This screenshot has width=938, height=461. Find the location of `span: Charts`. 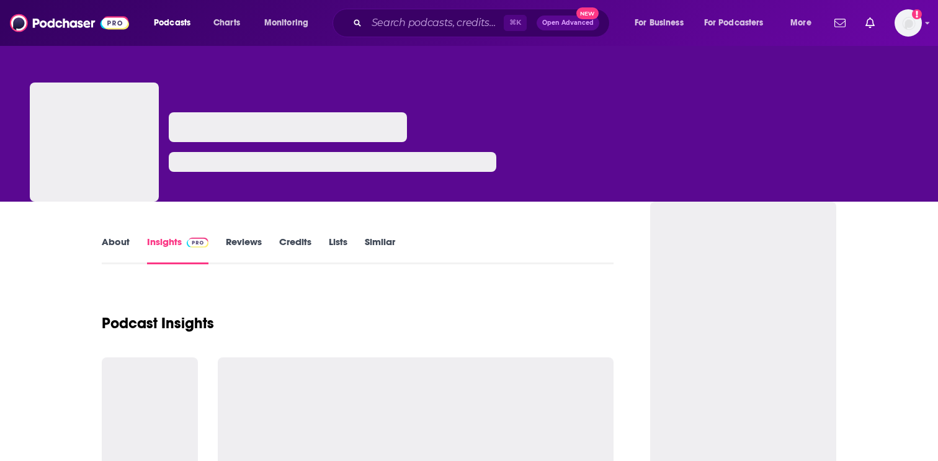

span: Charts is located at coordinates (226, 23).